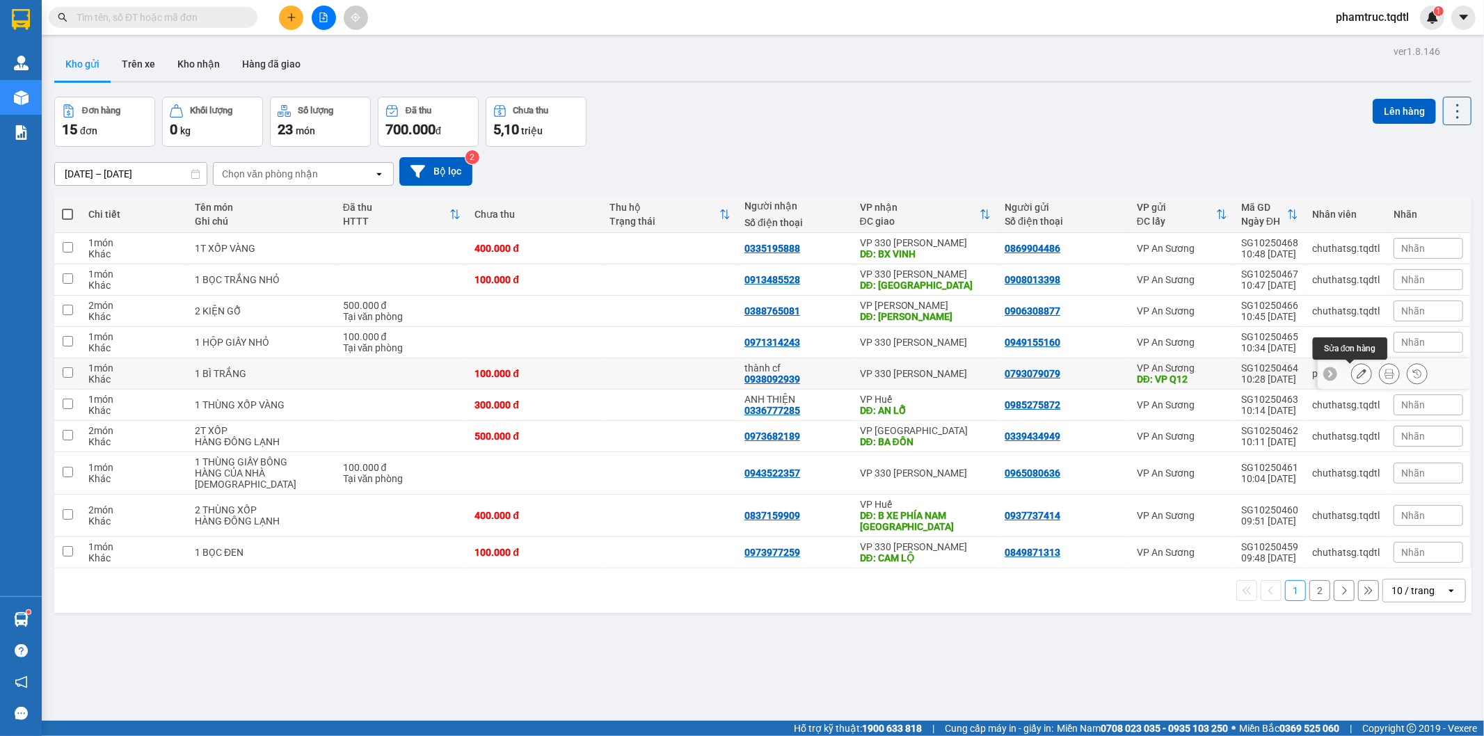 This screenshot has height=736, width=1484. What do you see at coordinates (262, 342) in the screenshot?
I see `div: 1 HỘP GIẤY NHỎ` at bounding box center [262, 342].